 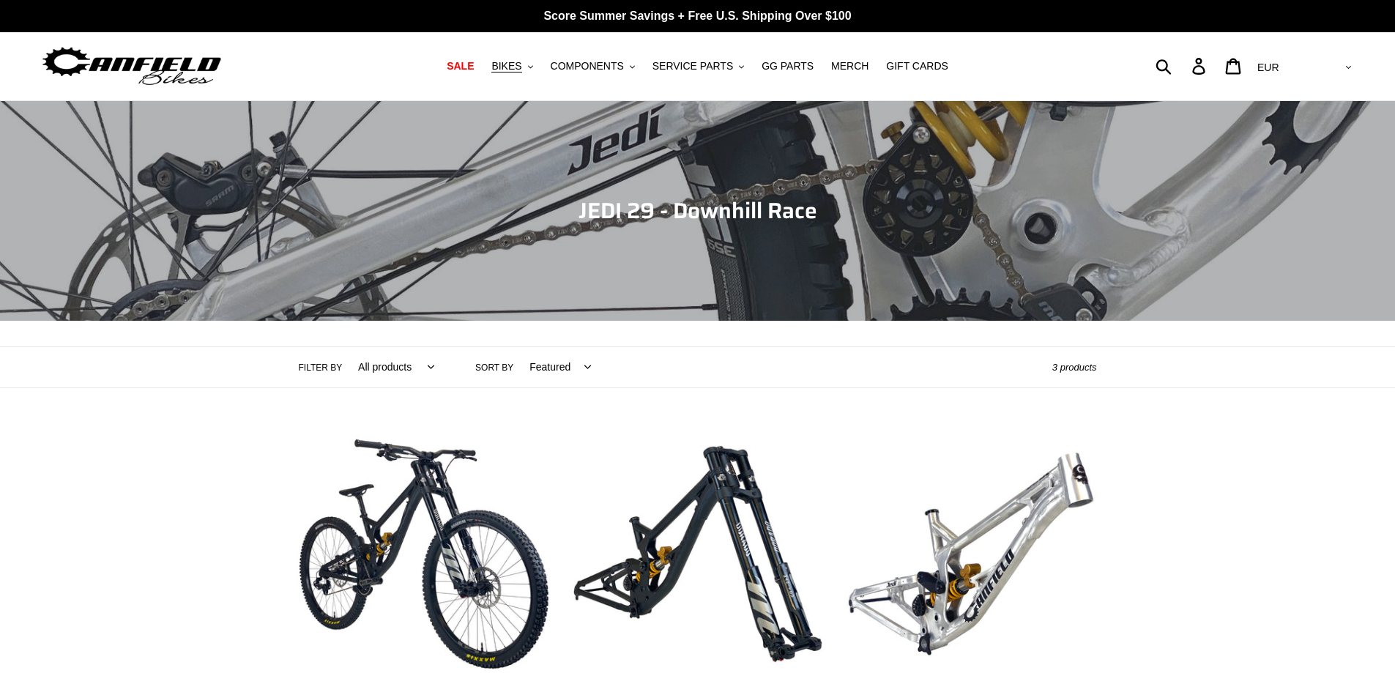 What do you see at coordinates (321, 368) in the screenshot?
I see `label: Filter by` at bounding box center [321, 368].